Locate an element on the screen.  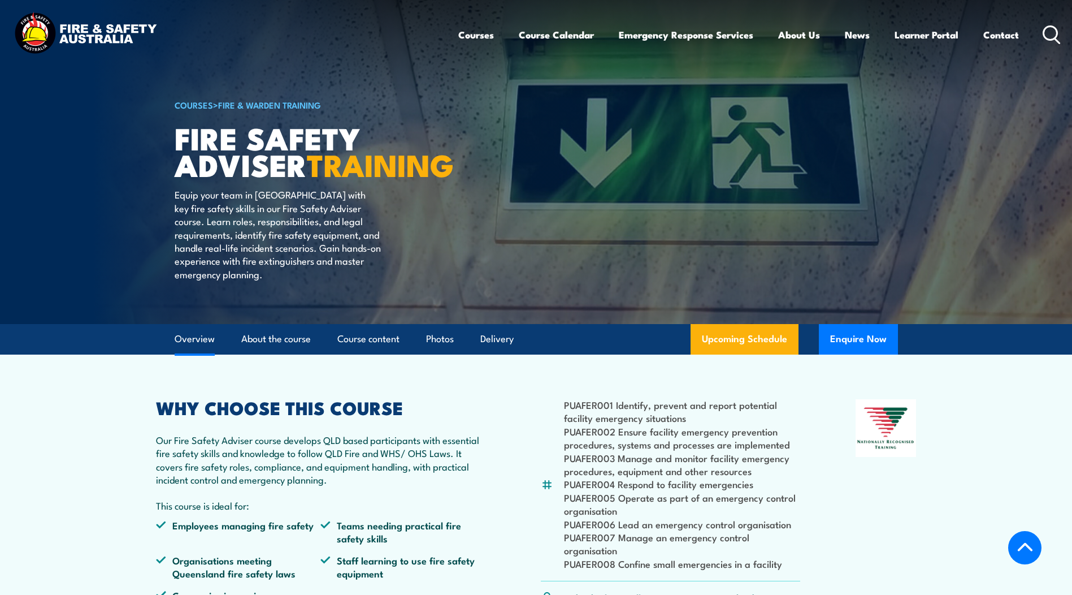
li: PUAFER003 Manage and monitor facility emergency procedures, equipment and other resources is located at coordinates (682, 464).